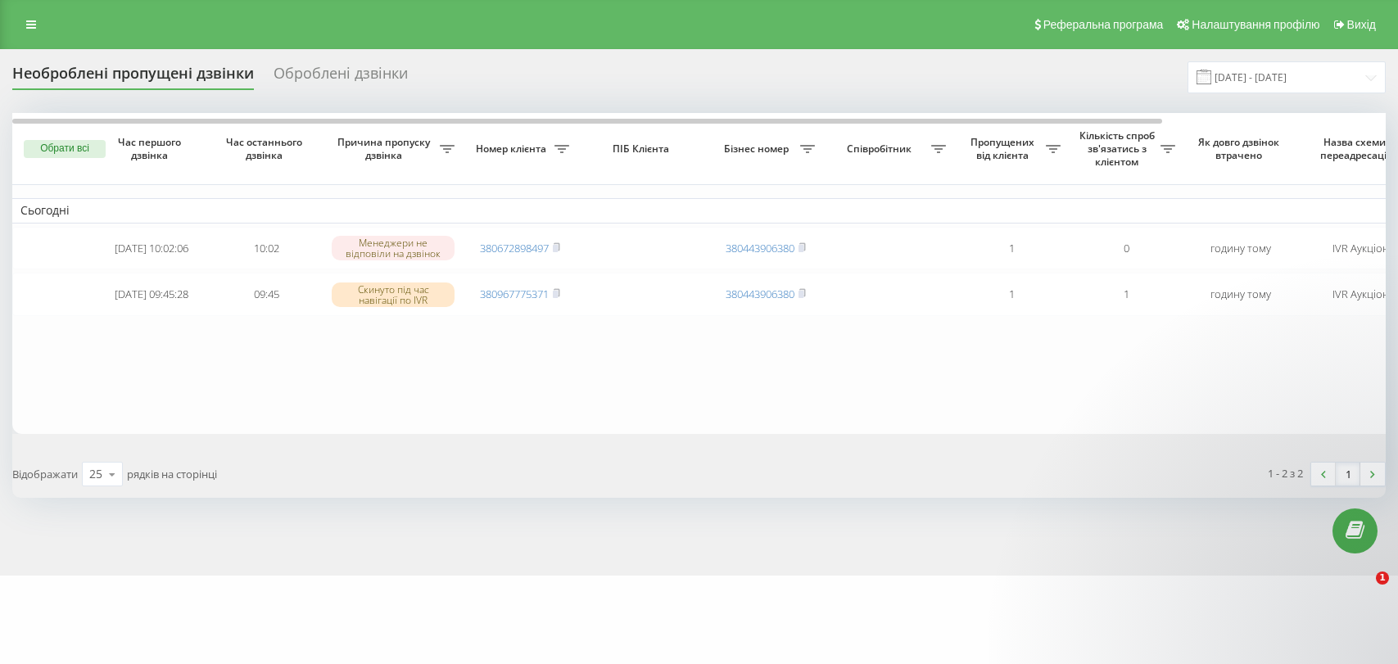  Describe the element at coordinates (514, 294) in the screenshot. I see `a: 380967775371` at that location.